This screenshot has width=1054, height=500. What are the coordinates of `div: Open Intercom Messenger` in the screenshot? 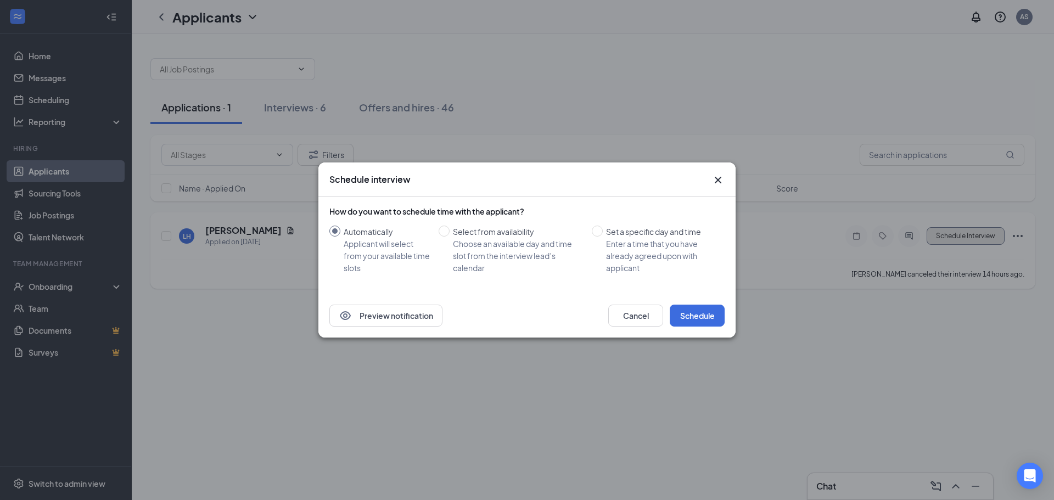 It's located at (1030, 476).